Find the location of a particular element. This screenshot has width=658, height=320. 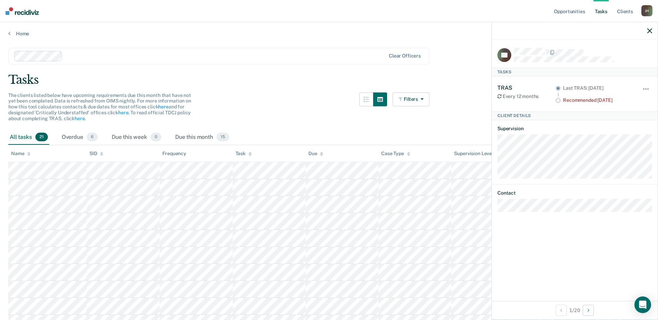

div: Every 12 months is located at coordinates (526, 96).